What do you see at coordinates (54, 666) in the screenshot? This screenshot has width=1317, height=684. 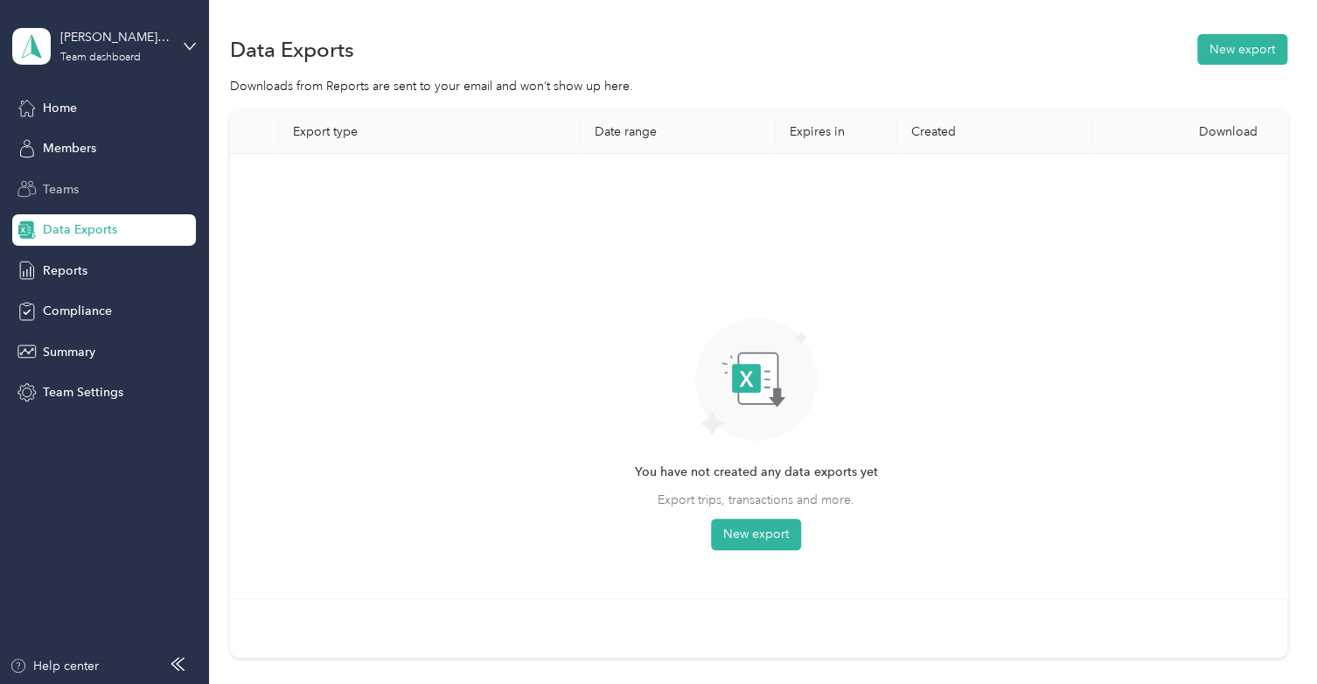 I see `button: Help center` at bounding box center [54, 666].